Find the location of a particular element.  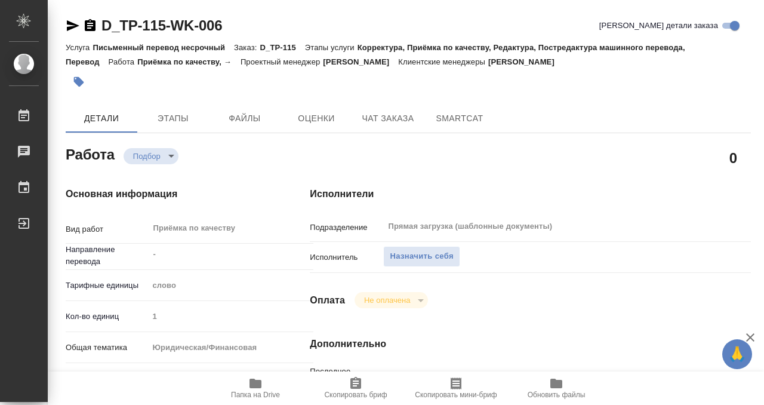

a: D_TP-115-WK-006 is located at coordinates (162, 25).